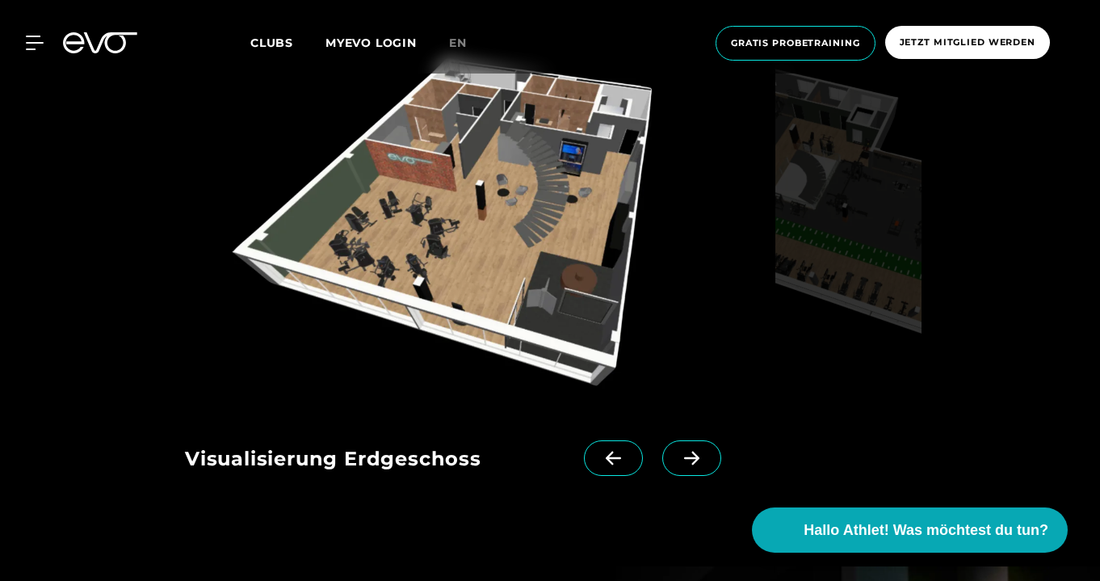 Image resolution: width=1100 pixels, height=581 pixels. Describe the element at coordinates (287, 42) in the screenshot. I see `a: Clubs` at that location.